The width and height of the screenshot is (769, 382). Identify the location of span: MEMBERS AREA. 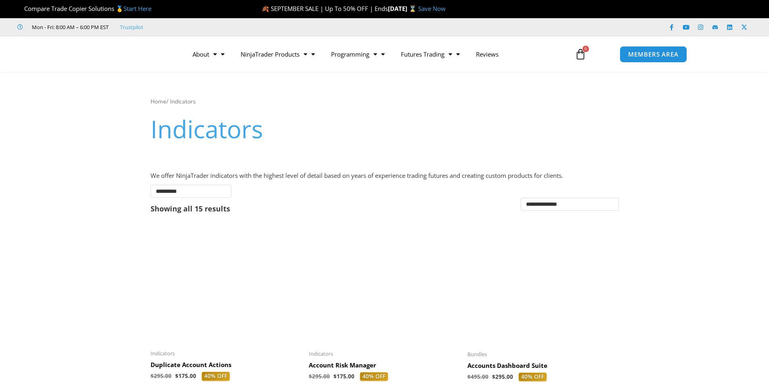
(654, 54).